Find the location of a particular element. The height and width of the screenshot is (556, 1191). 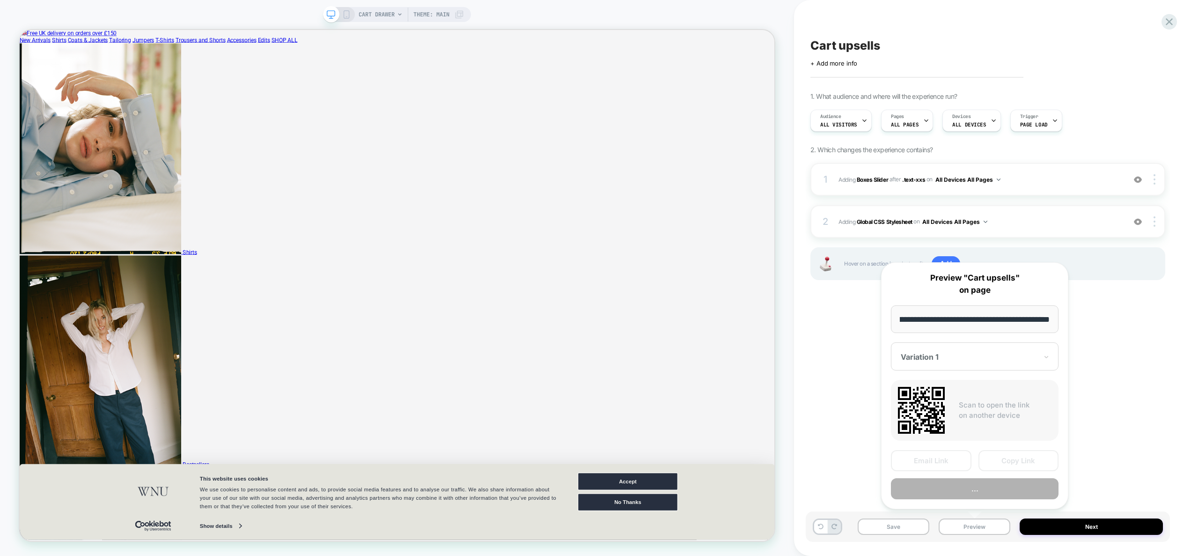

b: Global CSS Stylesheet is located at coordinates (884, 221).